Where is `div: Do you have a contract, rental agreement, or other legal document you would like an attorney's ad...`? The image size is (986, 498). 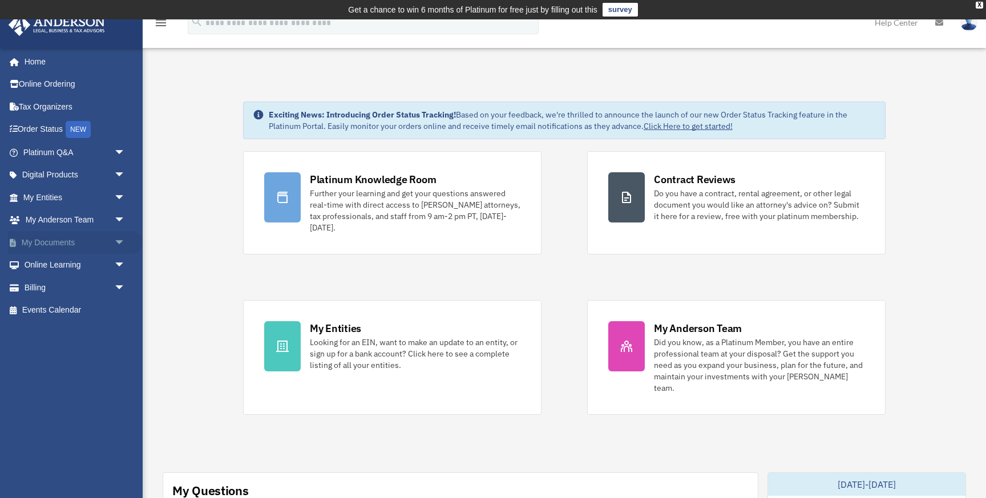 div: Do you have a contract, rental agreement, or other legal document you would like an attorney's ad... is located at coordinates (759, 205).